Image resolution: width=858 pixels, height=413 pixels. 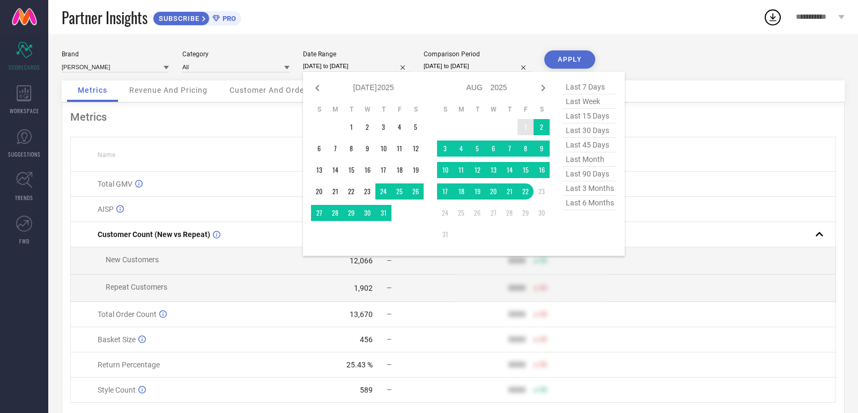 I want to click on div: Brand, so click(x=115, y=54).